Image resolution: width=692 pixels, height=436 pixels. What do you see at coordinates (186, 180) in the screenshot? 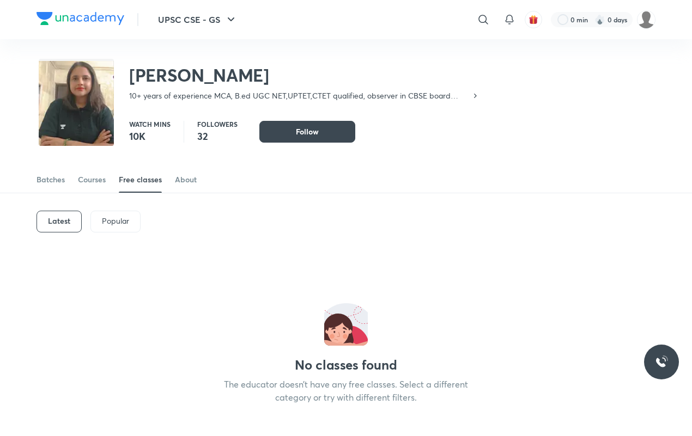
I see `div: About` at bounding box center [186, 180].